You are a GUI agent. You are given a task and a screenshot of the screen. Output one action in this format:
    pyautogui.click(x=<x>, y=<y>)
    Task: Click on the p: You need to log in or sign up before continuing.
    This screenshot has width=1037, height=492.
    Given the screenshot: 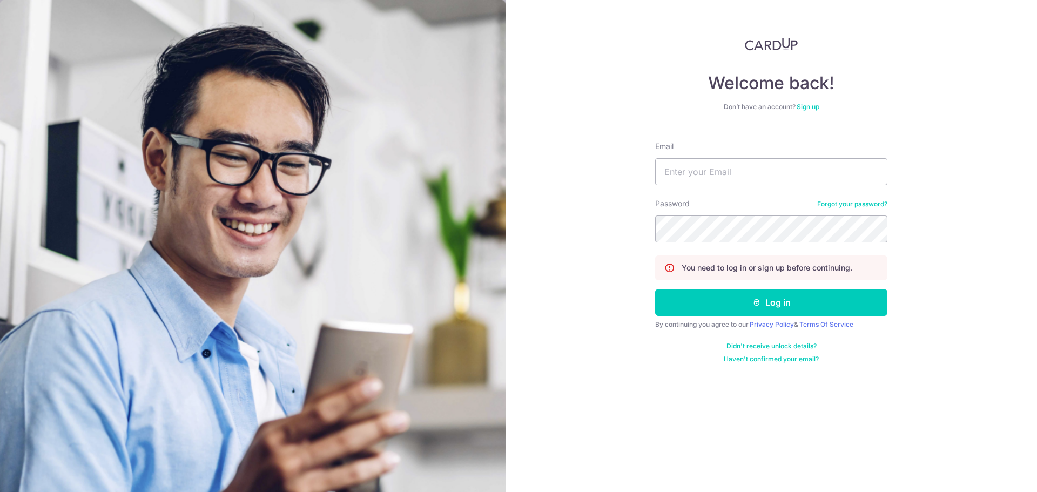 What is the action you would take?
    pyautogui.click(x=767, y=268)
    